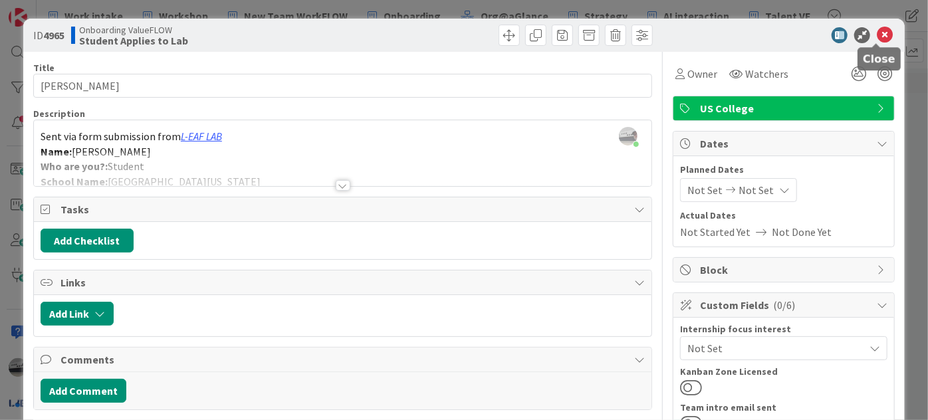  What do you see at coordinates (785, 108) in the screenshot?
I see `span: US College` at bounding box center [785, 108].